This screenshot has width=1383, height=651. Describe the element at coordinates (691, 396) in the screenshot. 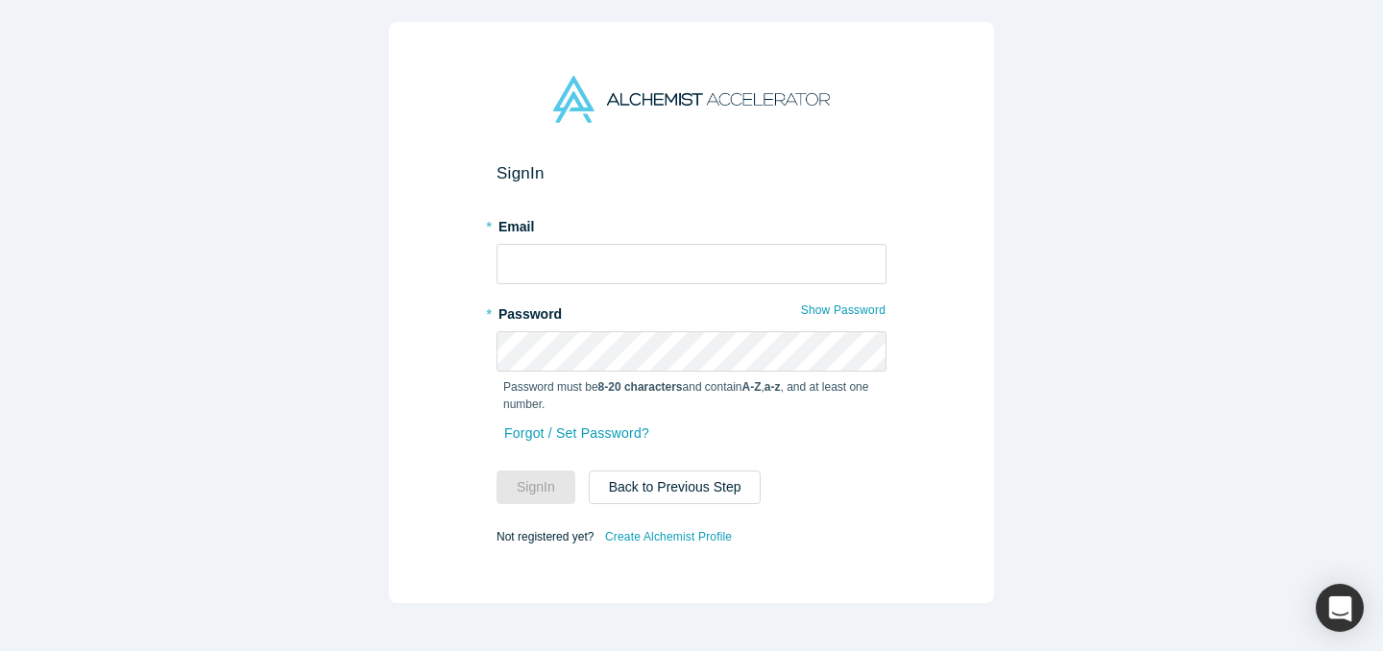

I see `p: Password must be and contain , , and at least one number.` at that location.